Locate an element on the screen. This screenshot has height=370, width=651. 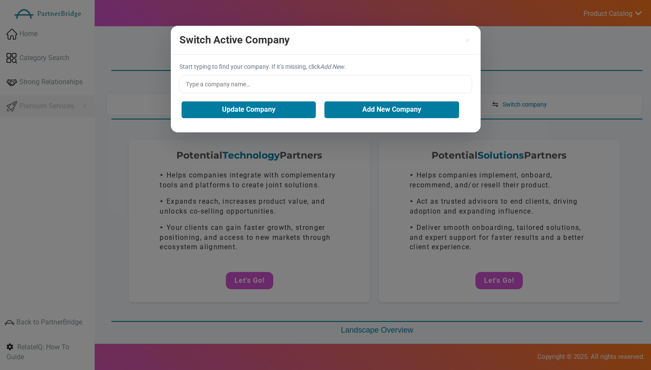
em: Add New is located at coordinates (332, 67).